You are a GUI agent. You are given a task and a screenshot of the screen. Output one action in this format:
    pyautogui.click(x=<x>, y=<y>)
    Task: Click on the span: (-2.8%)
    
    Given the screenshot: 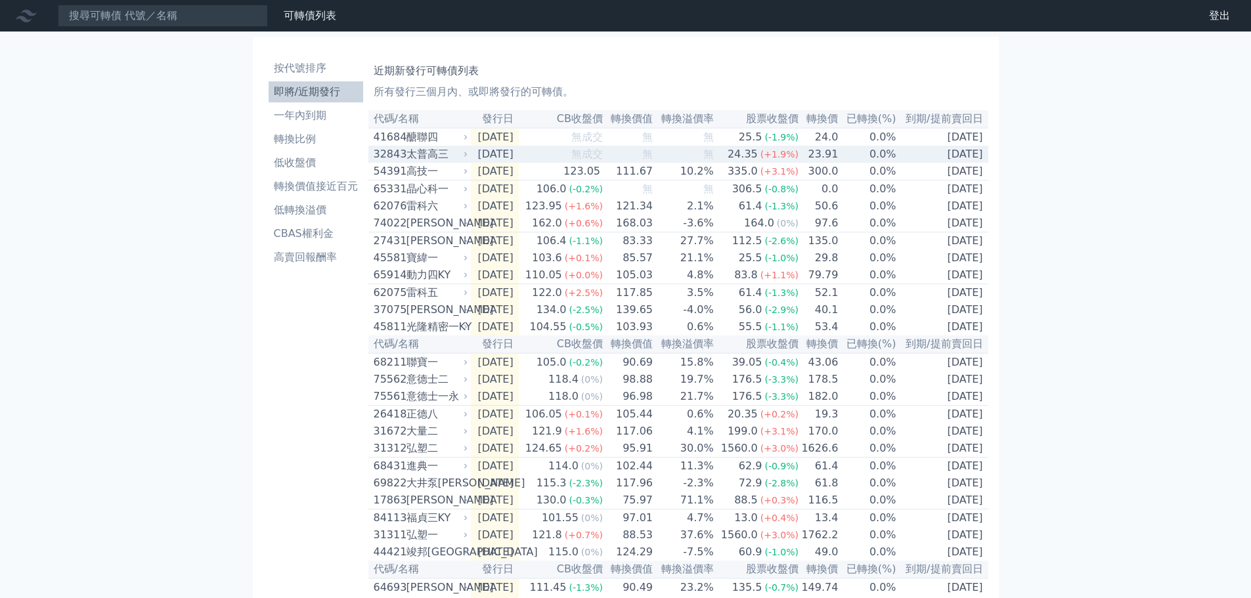 What is the action you would take?
    pyautogui.click(x=781, y=483)
    